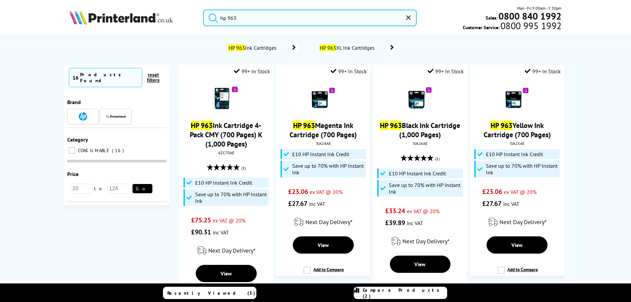  Describe the element at coordinates (492, 192) in the screenshot. I see `span: £23.06` at that location.